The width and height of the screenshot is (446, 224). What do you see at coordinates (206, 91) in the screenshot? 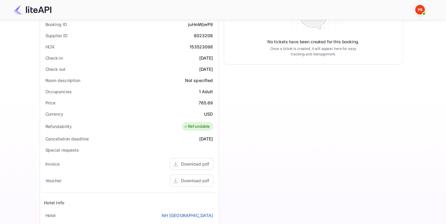
I see `div: 1 Adult` at bounding box center [206, 91].